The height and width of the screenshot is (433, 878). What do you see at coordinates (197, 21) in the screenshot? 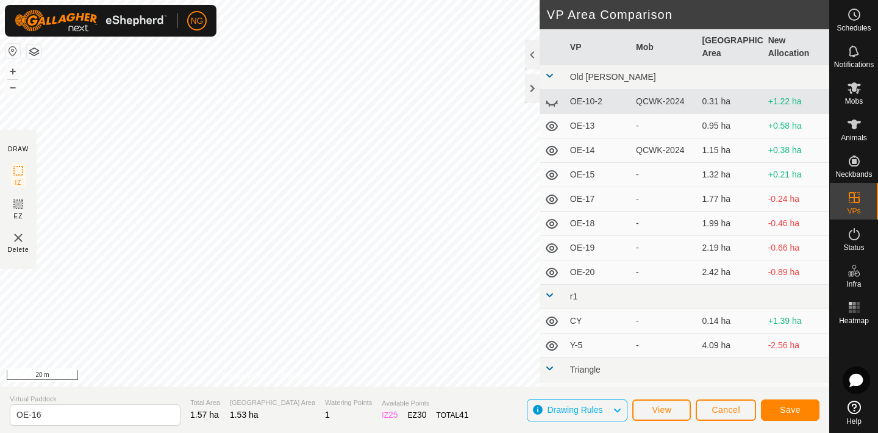
I see `span: NG` at bounding box center [197, 21].